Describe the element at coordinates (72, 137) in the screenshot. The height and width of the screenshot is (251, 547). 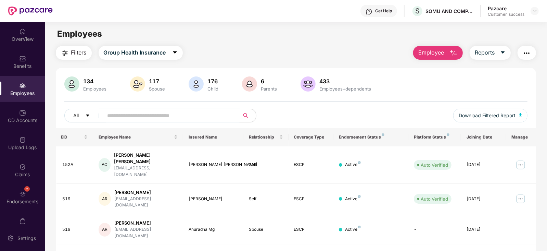
I see `span: EID` at that location.